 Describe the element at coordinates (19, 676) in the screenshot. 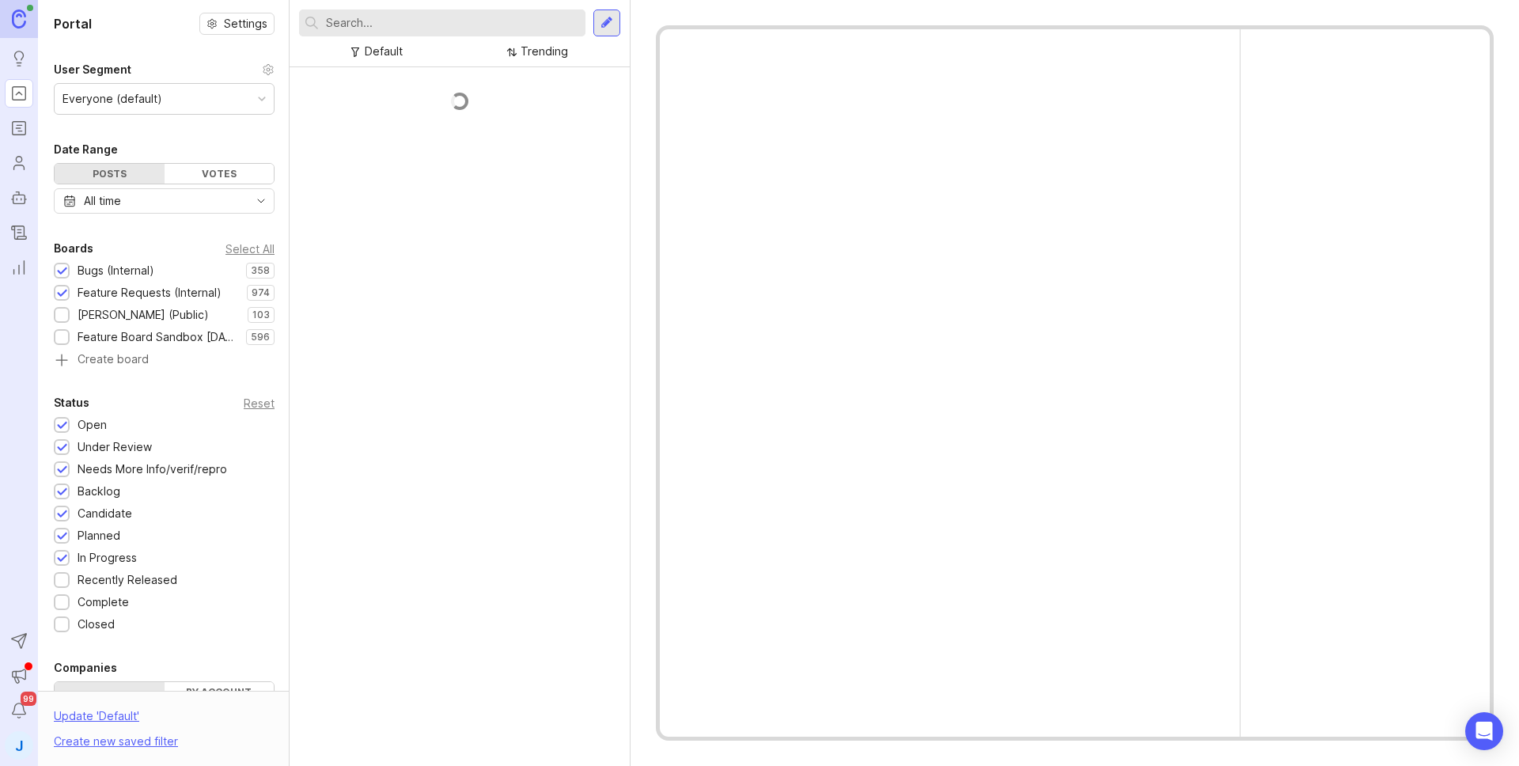

I see `button: Announcements` at that location.